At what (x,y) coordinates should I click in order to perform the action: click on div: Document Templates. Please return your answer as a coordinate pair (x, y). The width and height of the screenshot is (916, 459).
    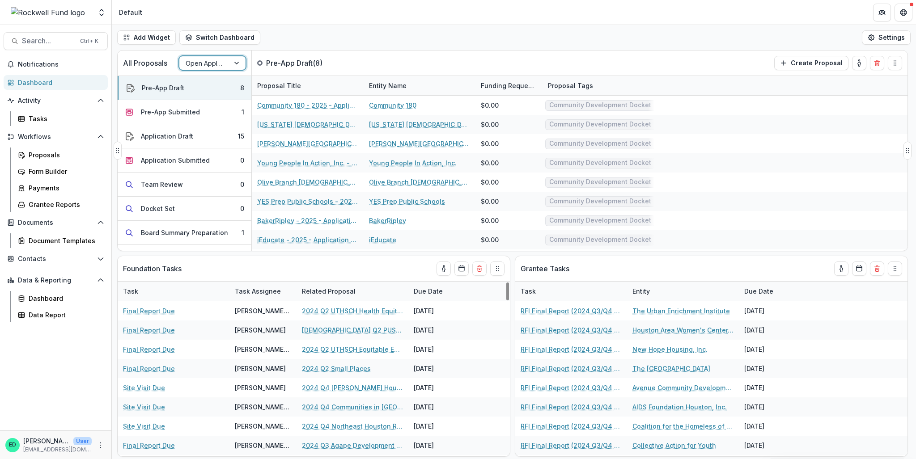
    Looking at the image, I should click on (64, 241).